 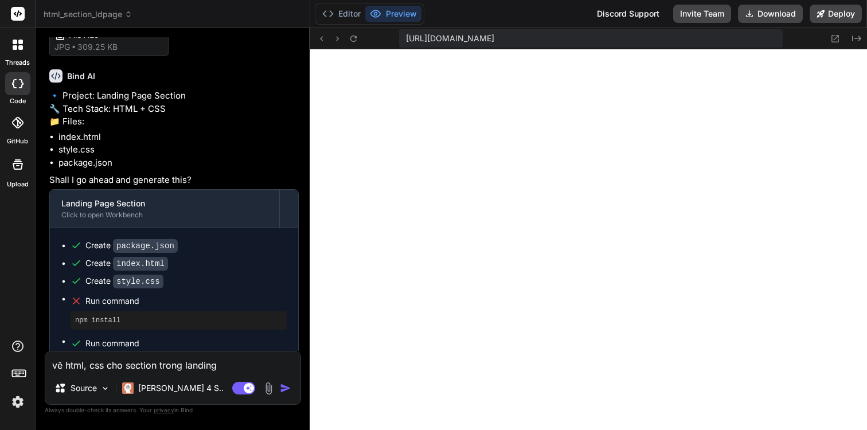 What do you see at coordinates (178, 321) in the screenshot?
I see `pre: npm install` at bounding box center [178, 321].